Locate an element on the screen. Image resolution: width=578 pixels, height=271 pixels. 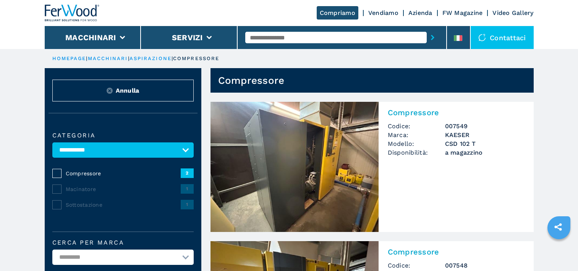
button: Macchinari is located at coordinates (91, 37).